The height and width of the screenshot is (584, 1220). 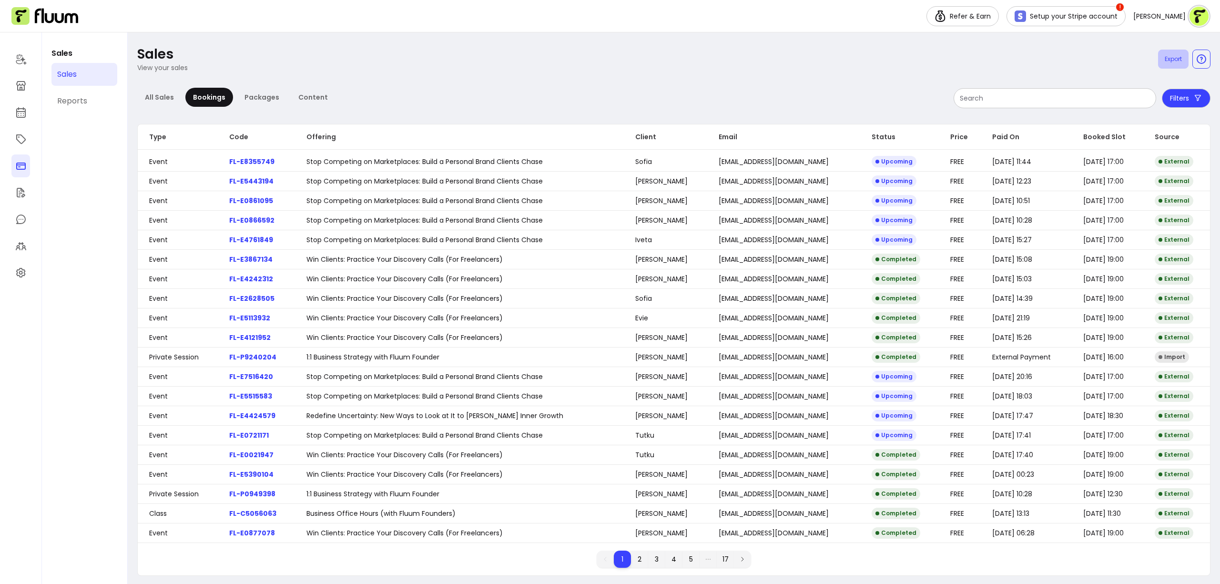 What do you see at coordinates (960, 137) in the screenshot?
I see `th: Price` at bounding box center [960, 137].